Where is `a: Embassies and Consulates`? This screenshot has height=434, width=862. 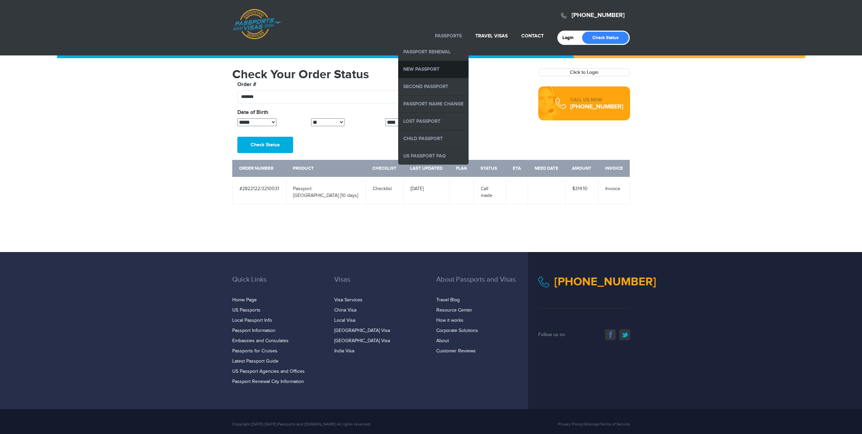
a: Embassies and Consulates is located at coordinates (260, 341).